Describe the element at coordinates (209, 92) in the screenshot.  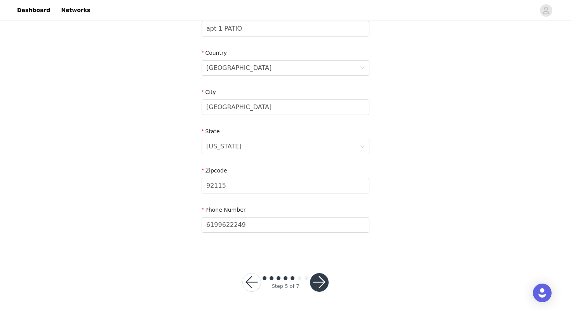
I see `label: City` at that location.